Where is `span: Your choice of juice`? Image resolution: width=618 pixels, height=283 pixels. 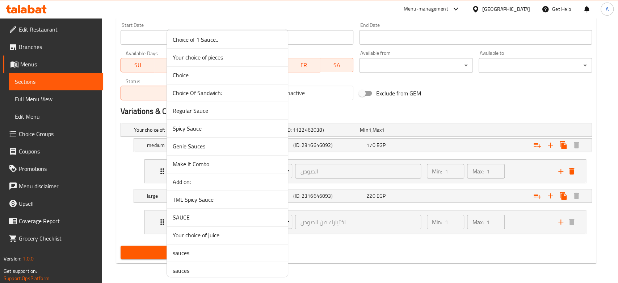 span: Your choice of juice is located at coordinates (228, 235).